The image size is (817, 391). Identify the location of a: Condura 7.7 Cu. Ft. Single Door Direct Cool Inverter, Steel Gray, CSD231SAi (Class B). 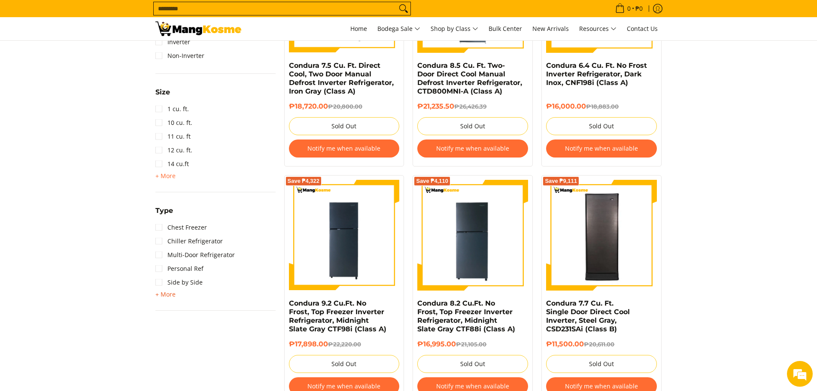
(587, 316).